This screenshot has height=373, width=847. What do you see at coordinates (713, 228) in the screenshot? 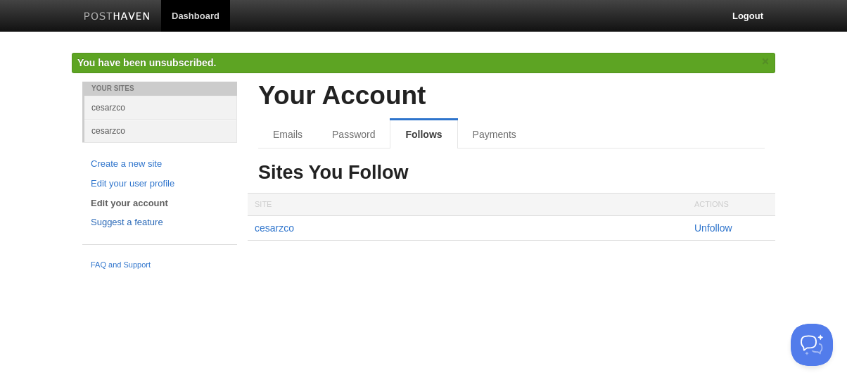
I see `a: Unfollow` at bounding box center [713, 228].